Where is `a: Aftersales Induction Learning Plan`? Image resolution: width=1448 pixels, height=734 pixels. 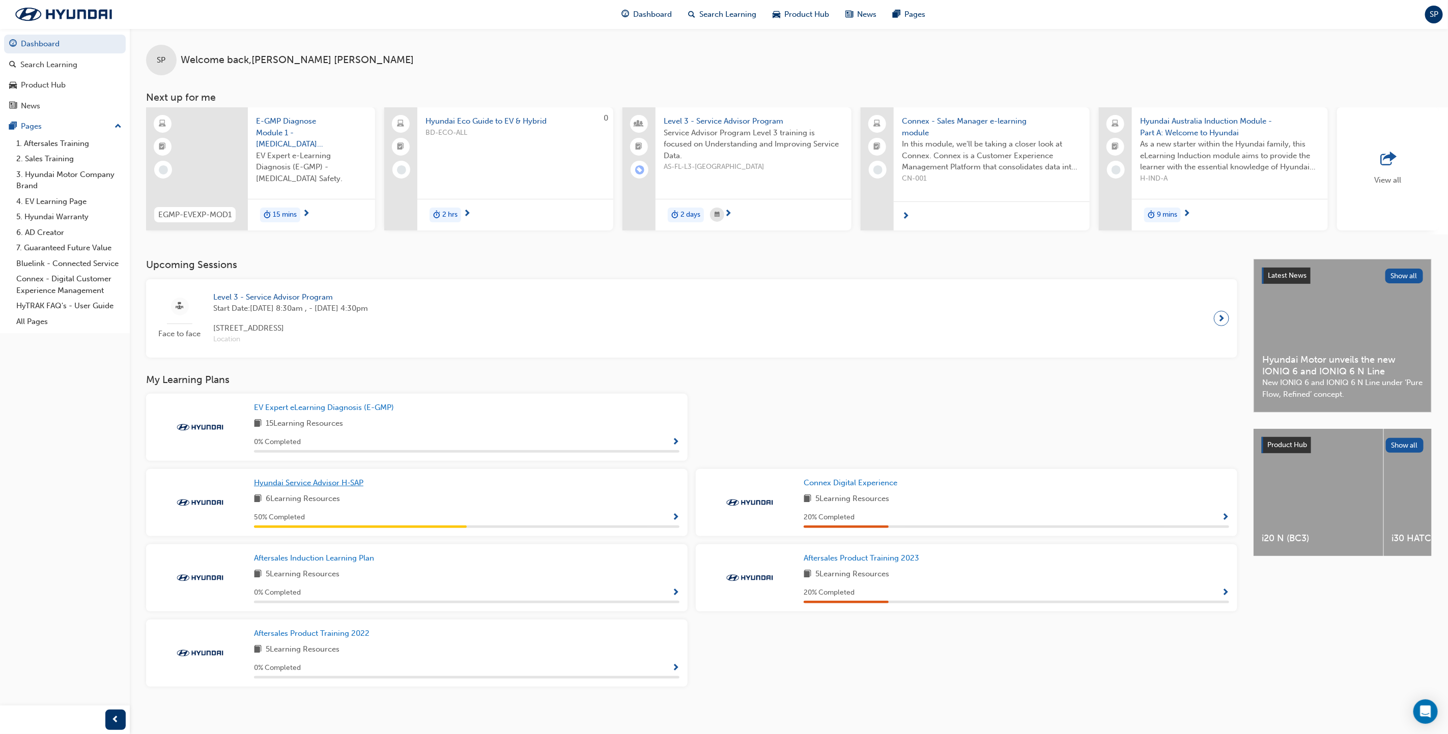
a: Aftersales Induction Learning Plan is located at coordinates (316, 558).